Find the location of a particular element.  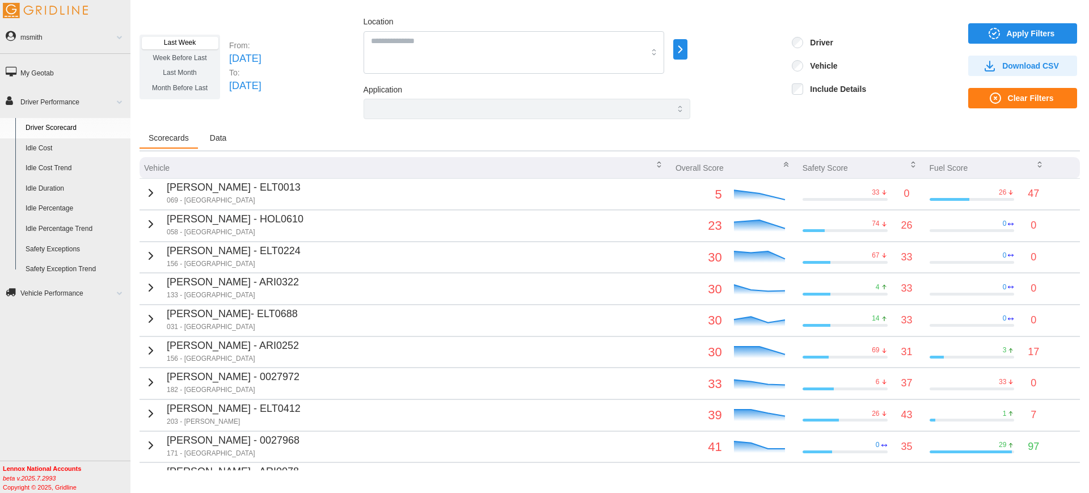

a: Idle Duration is located at coordinates (75, 189).